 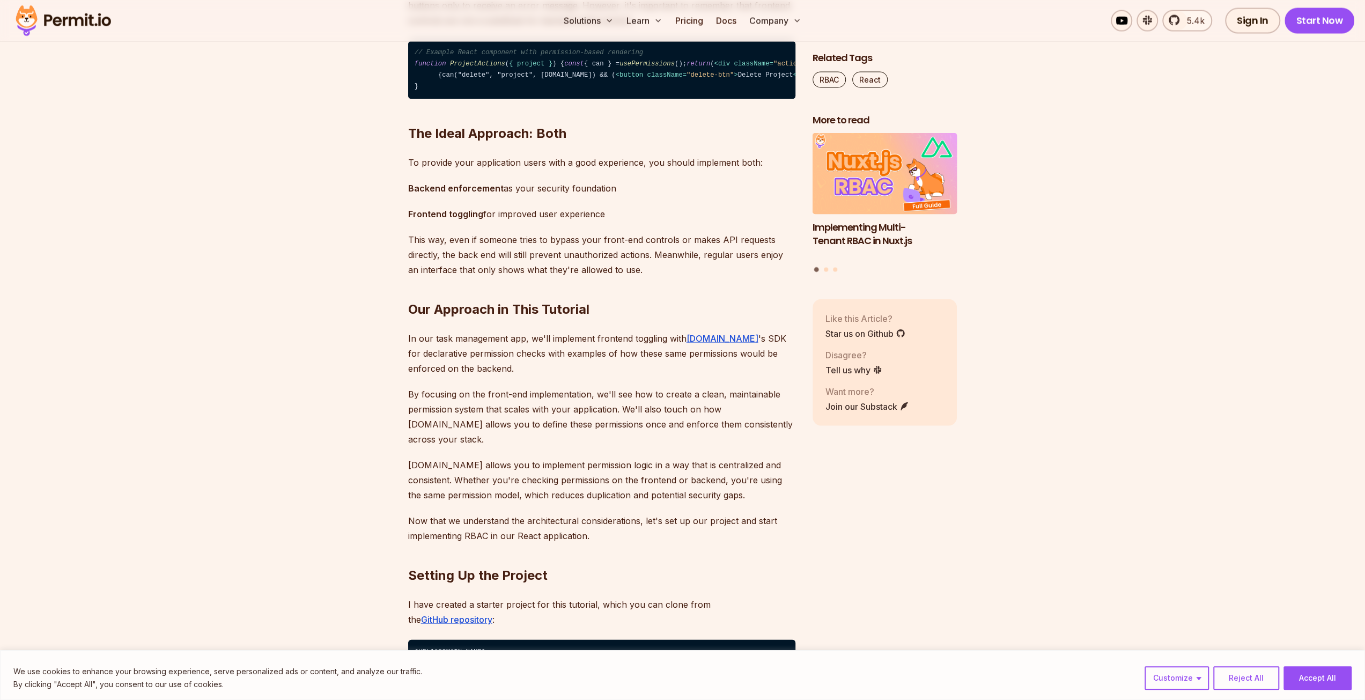 What do you see at coordinates (602, 553) in the screenshot?
I see `h2: Setting Up the Project` at bounding box center [602, 553].